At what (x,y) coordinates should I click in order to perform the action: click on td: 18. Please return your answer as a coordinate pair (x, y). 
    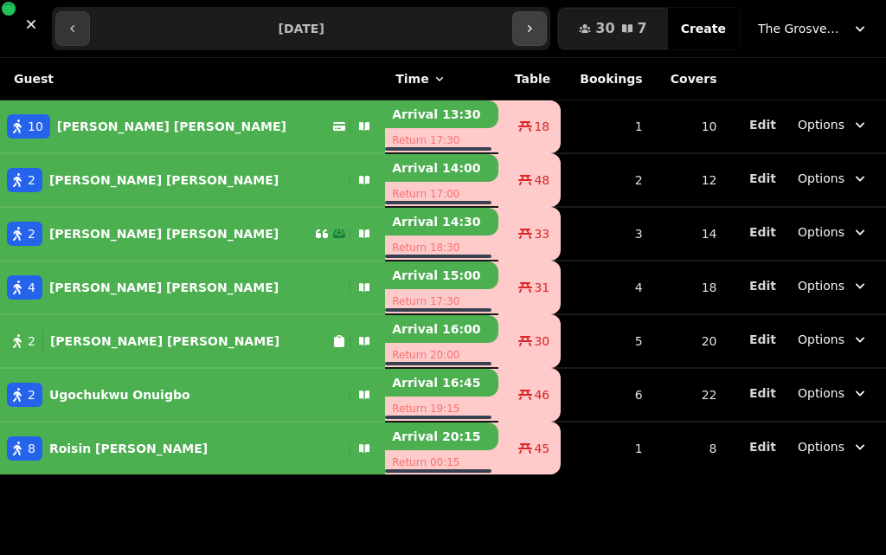
    Looking at the image, I should click on (690, 287).